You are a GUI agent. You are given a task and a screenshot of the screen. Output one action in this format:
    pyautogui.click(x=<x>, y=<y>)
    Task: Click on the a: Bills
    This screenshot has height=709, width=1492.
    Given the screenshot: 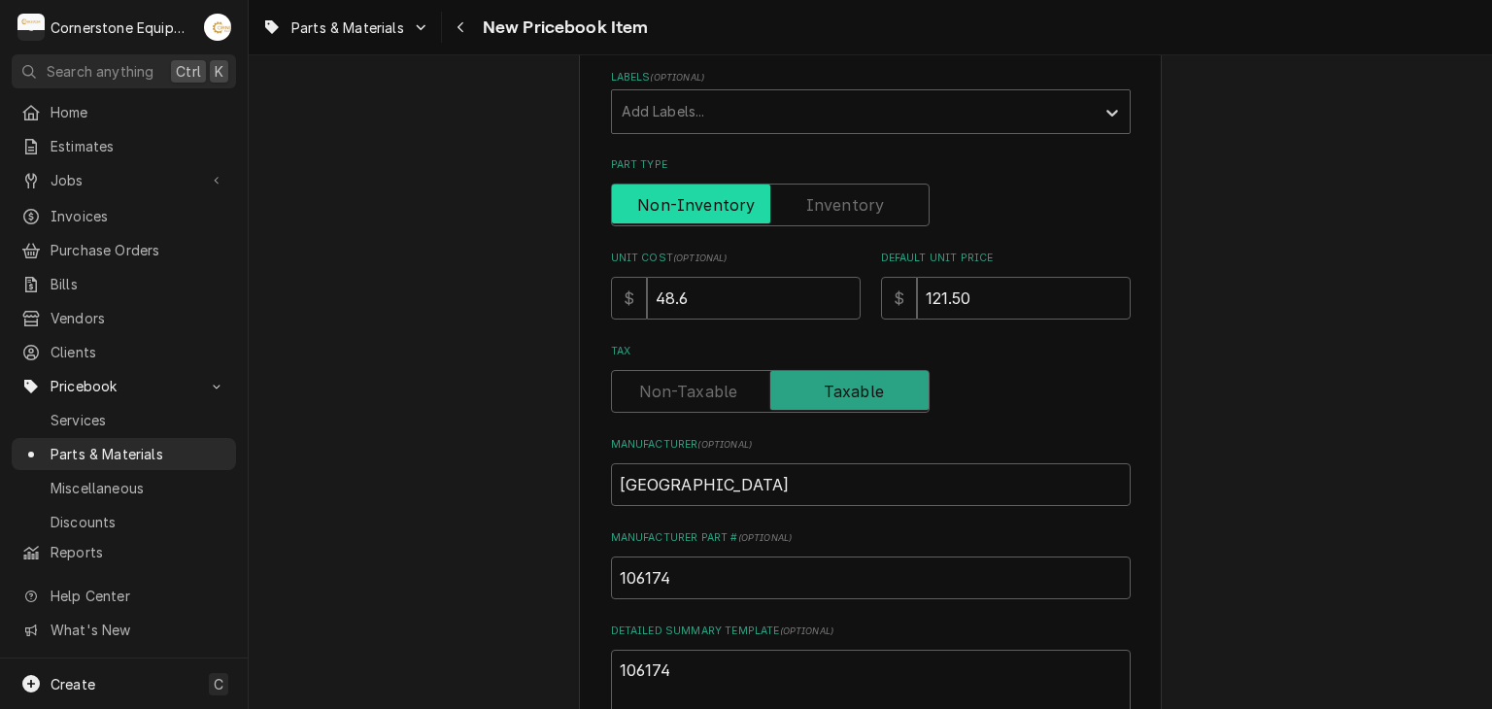 What is the action you would take?
    pyautogui.click(x=123, y=284)
    